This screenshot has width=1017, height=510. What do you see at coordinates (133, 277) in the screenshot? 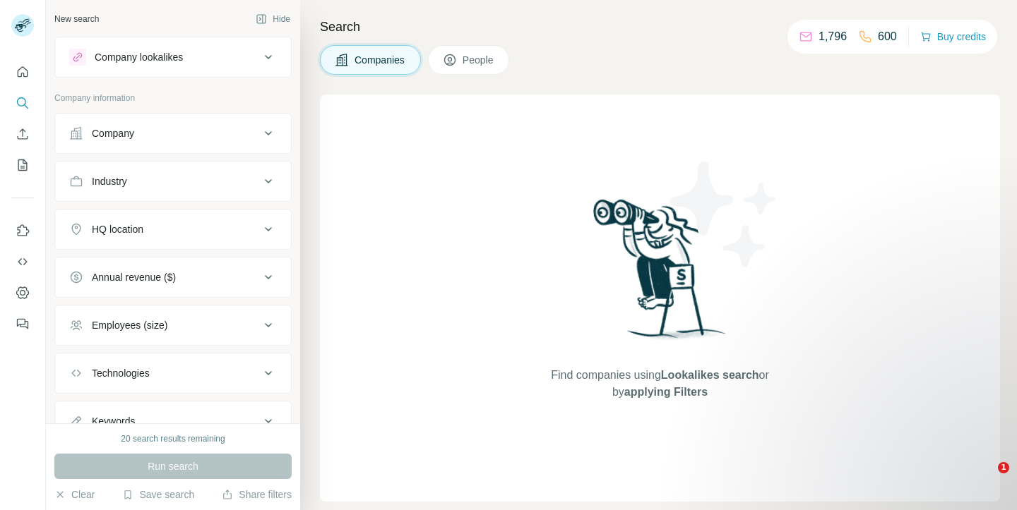
I see `div: Annual revenue ($)` at bounding box center [133, 277].